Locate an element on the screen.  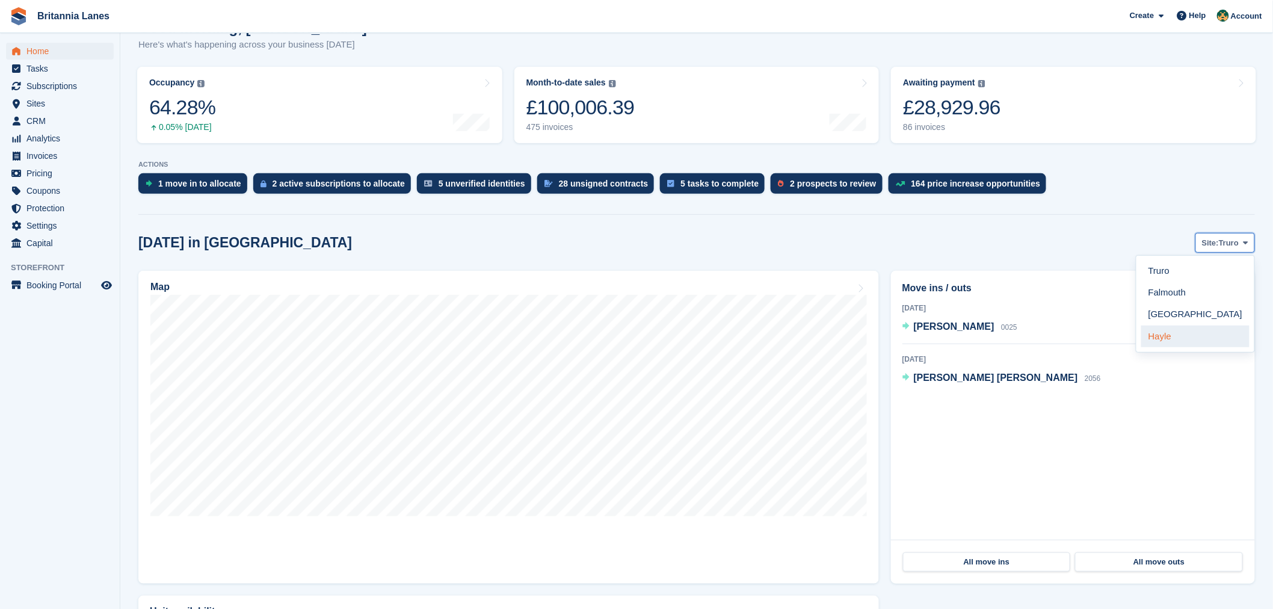
a: Truro is located at coordinates (1196, 271).